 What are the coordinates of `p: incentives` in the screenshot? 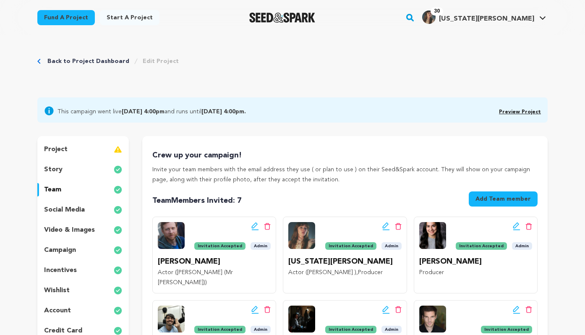 It's located at (60, 270).